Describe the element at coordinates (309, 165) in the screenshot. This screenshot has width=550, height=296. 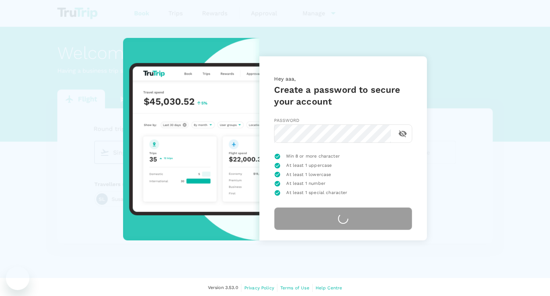
I see `span: At least 1 uppercase` at that location.